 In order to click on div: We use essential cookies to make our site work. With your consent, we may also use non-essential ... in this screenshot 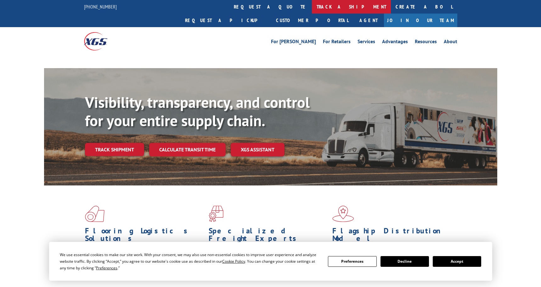, I will do `click(190, 261)`.